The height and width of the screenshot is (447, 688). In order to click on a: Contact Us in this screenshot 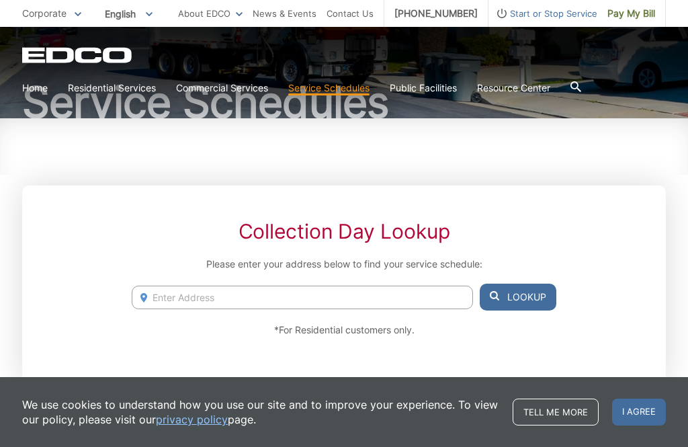, I will do `click(350, 13)`.